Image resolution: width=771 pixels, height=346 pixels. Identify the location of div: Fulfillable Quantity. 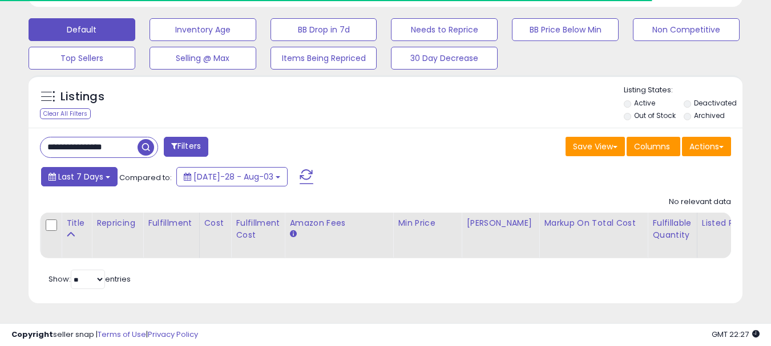
(672, 229).